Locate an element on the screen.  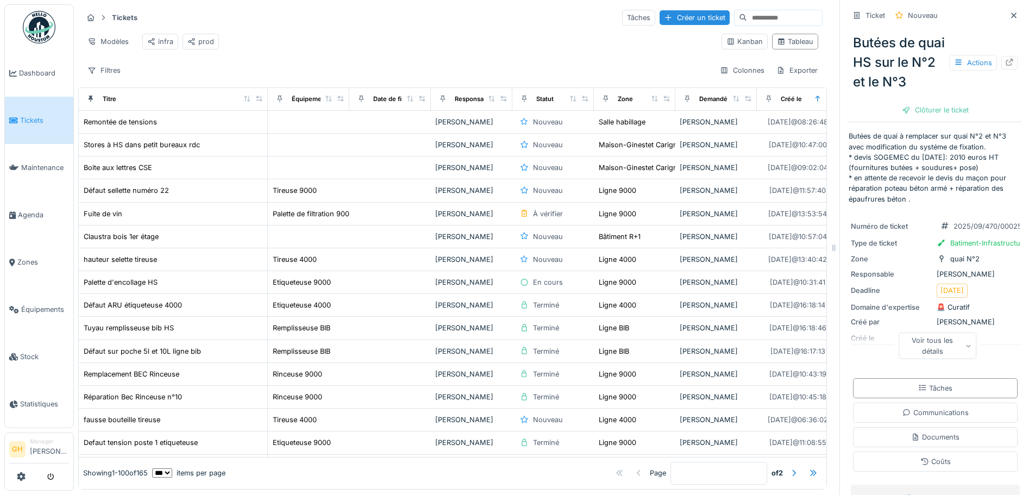
strong: of 2 is located at coordinates (777, 472).